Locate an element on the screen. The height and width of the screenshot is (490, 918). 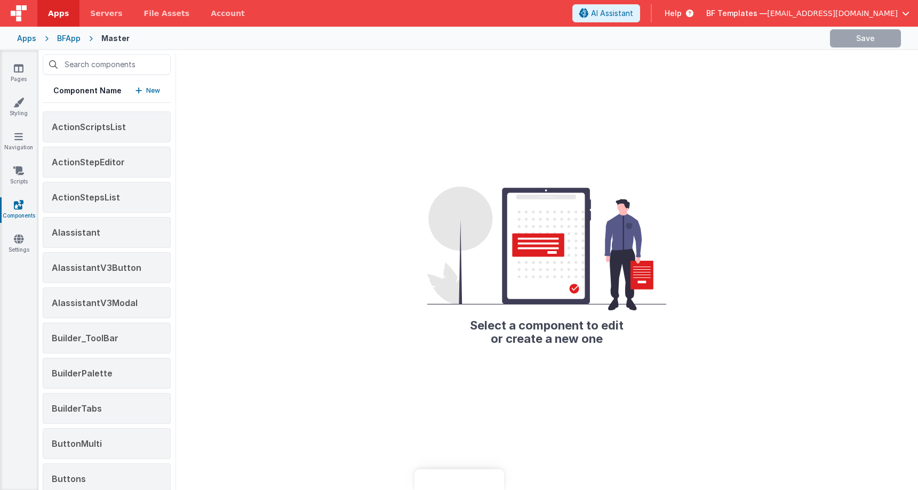
button: AI Assistant is located at coordinates (606, 13).